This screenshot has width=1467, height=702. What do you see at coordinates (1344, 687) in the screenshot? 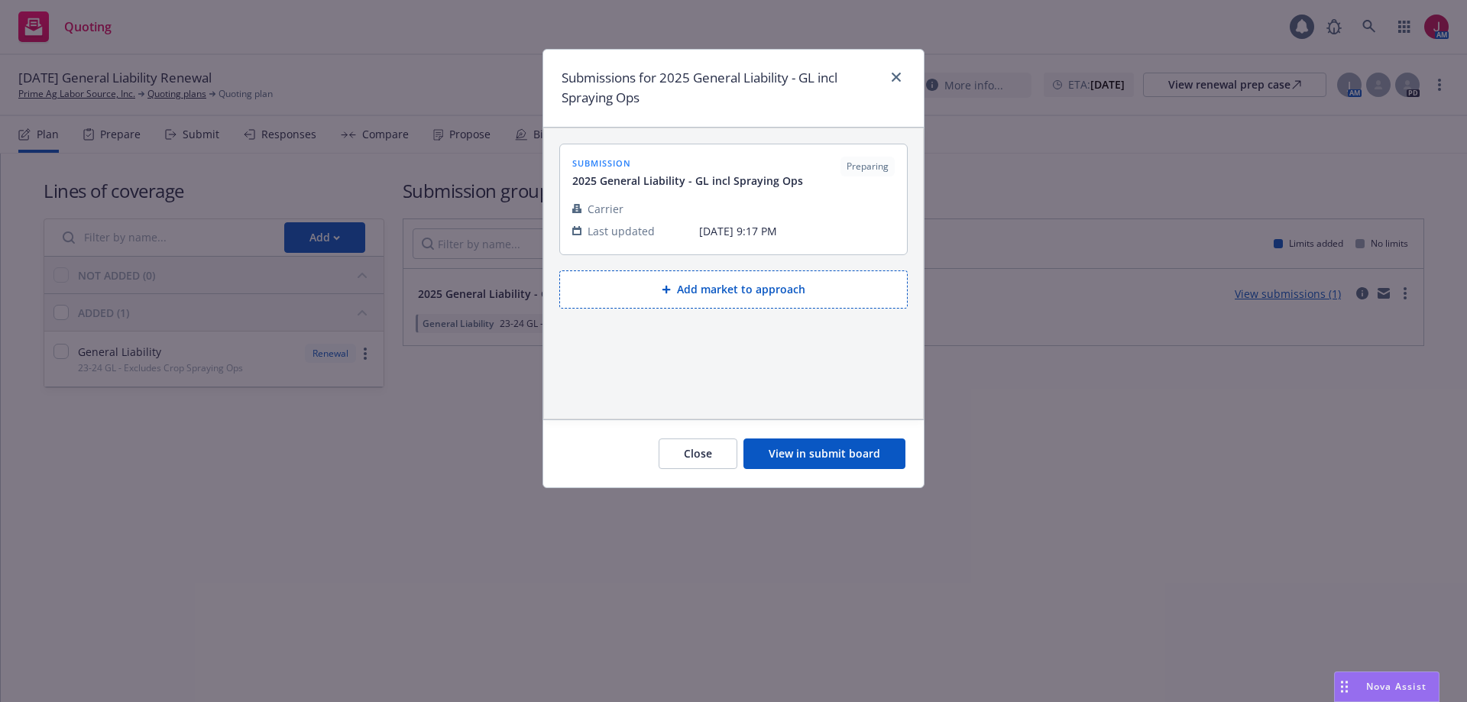
I see `div: Drag to move` at bounding box center [1344, 687].